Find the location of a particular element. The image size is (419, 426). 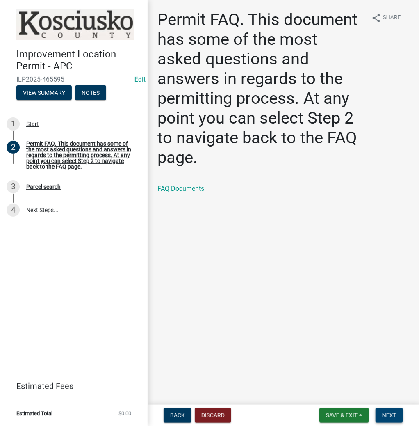

button: Notes is located at coordinates (91, 93).